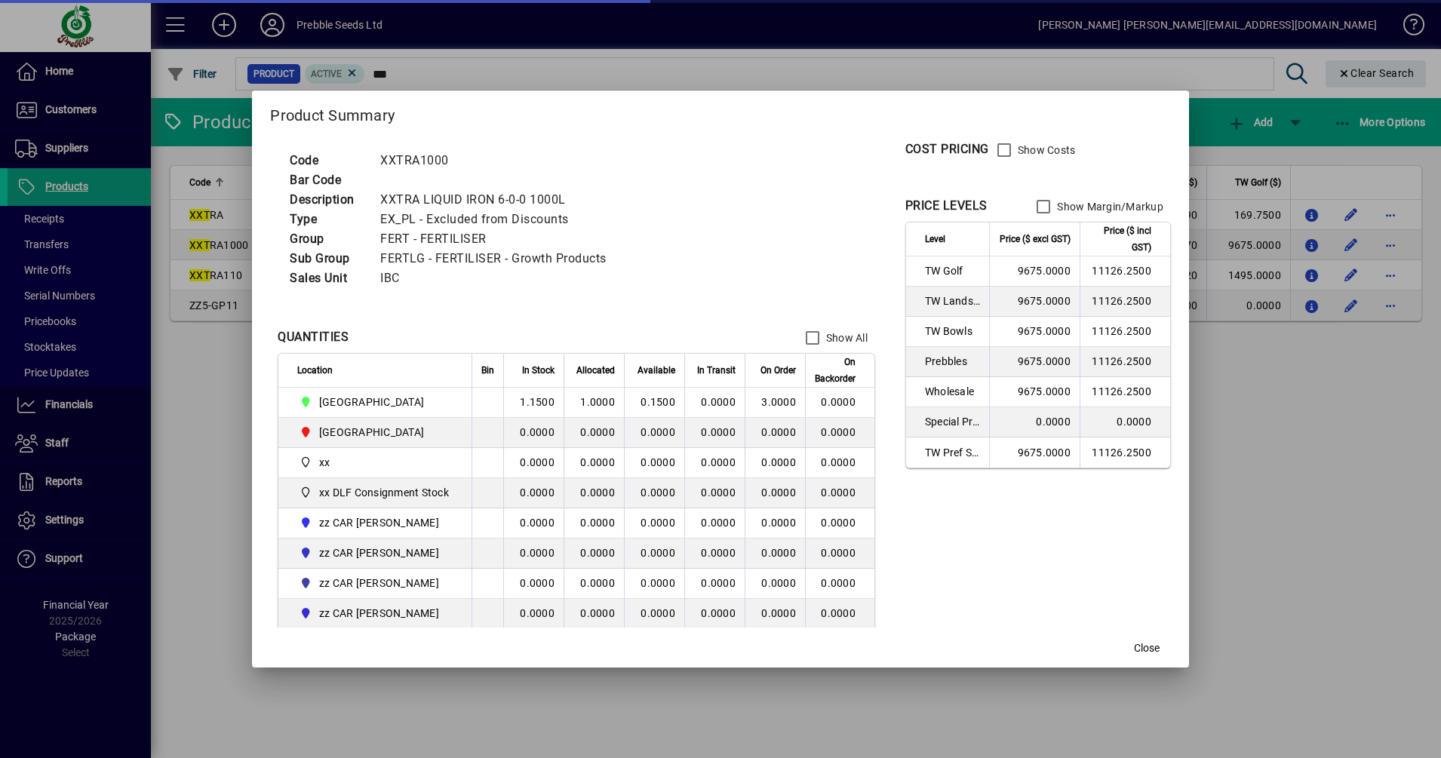  Describe the element at coordinates (315, 370) in the screenshot. I see `span: Location` at that location.